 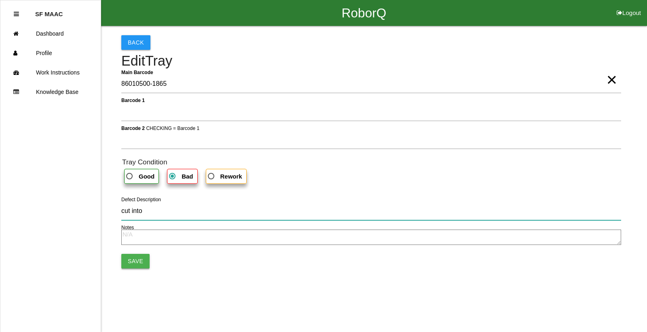 I want to click on a: Profile, so click(x=51, y=53).